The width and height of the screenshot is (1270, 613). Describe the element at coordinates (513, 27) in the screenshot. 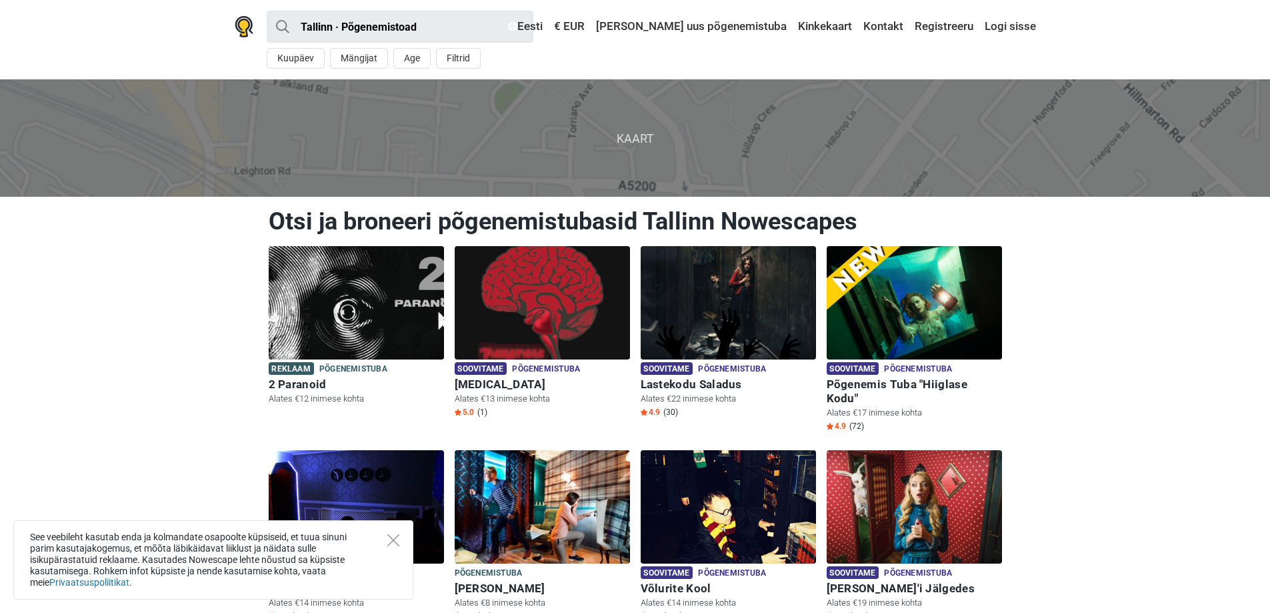

I see `img: Eesti` at that location.